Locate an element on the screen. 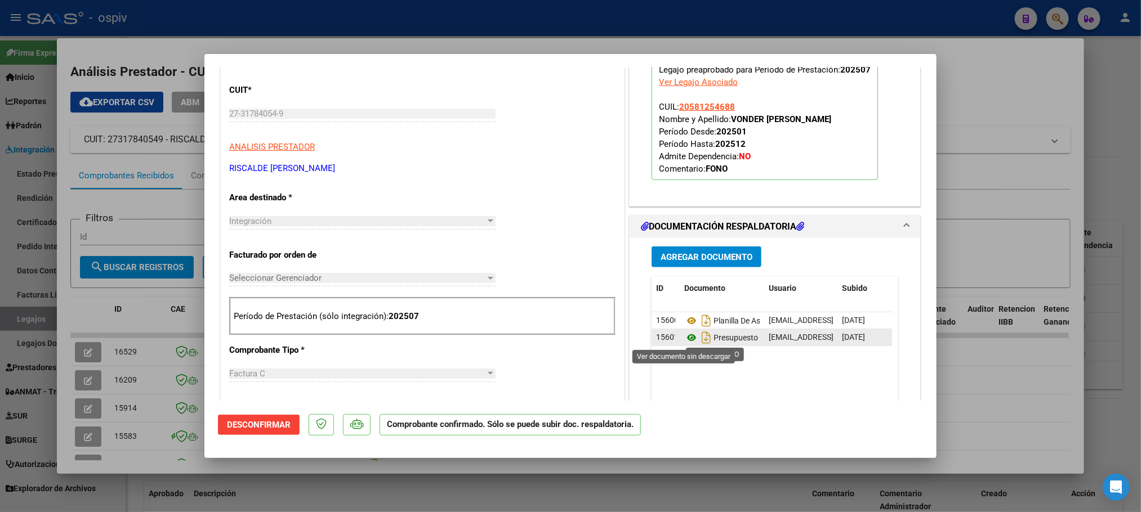 The width and height of the screenshot is (1141, 512). span: Usuario is located at coordinates (782, 288).